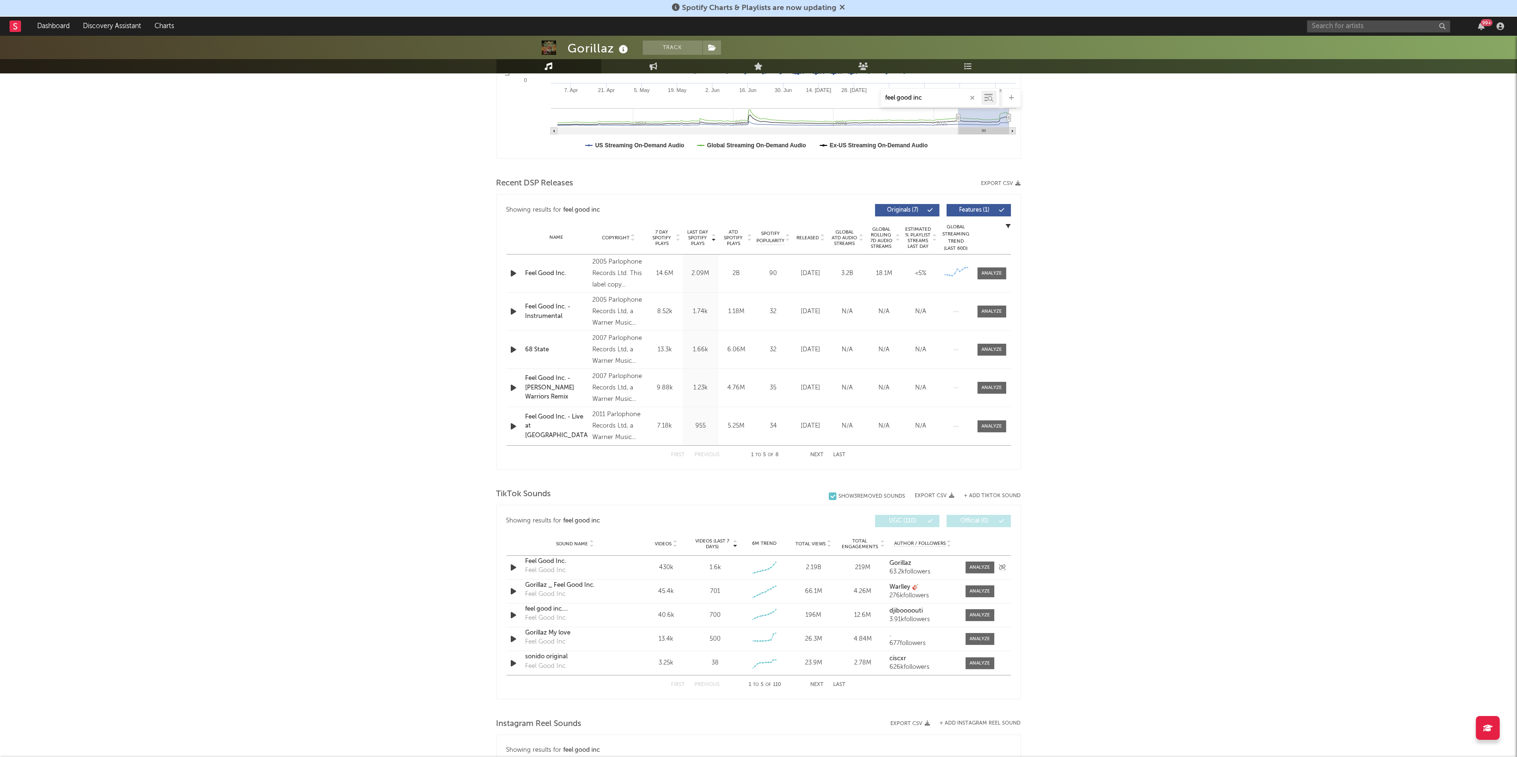  Describe the element at coordinates (665, 388) in the screenshot. I see `div: 9.88k` at that location.